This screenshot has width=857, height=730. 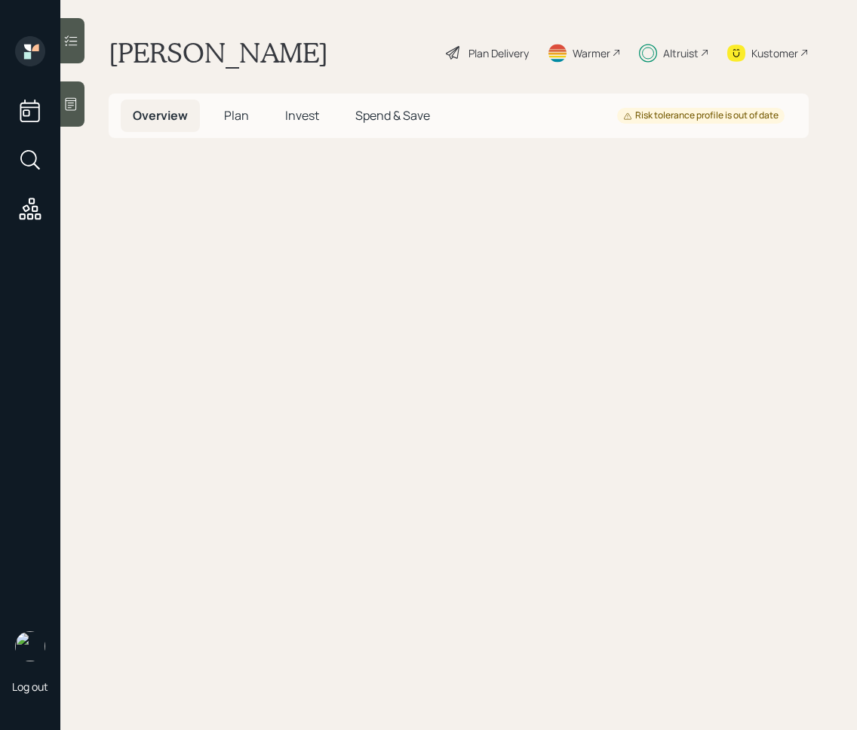 I want to click on div: Plan Delivery, so click(x=499, y=53).